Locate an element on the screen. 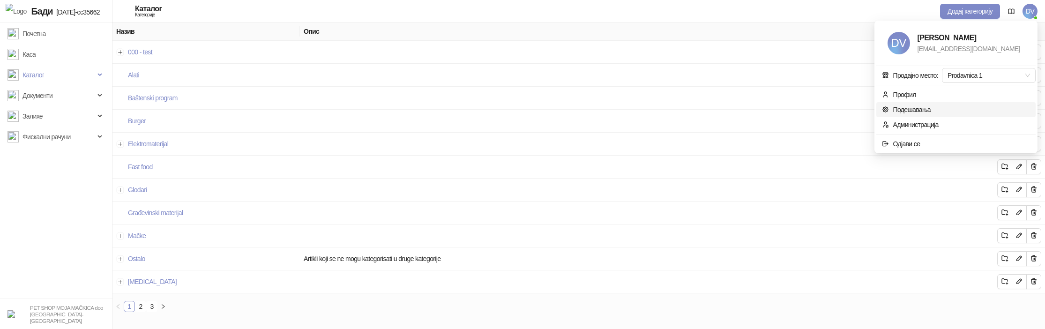 The image size is (1045, 329). img: Logo is located at coordinates (16, 11).